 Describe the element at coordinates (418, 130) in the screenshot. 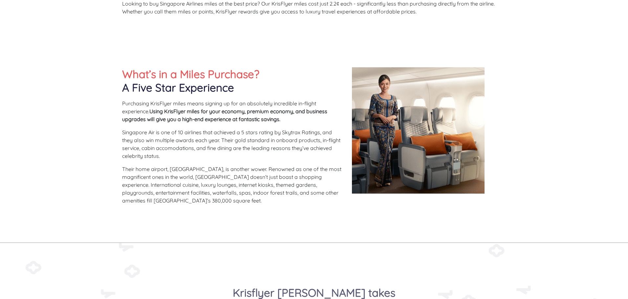

I see `img: Stewardess in Singapore Airline premium economy class` at that location.